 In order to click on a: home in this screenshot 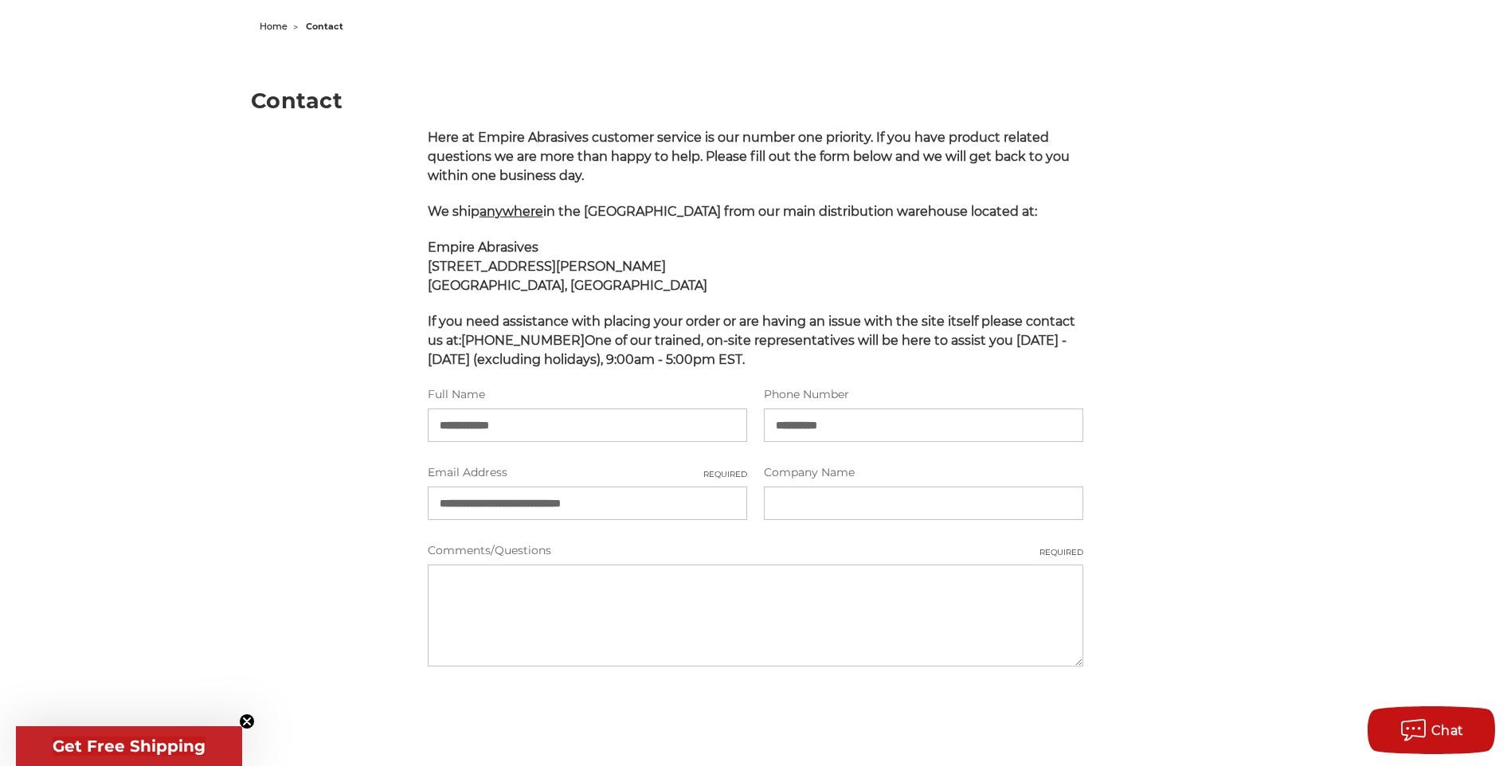, I will do `click(273, 26)`.